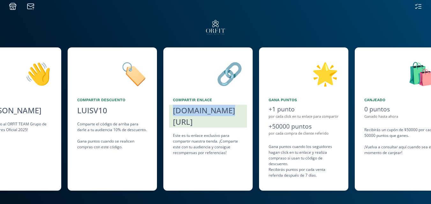  I want to click on div: Este es tu enlace exclusivo para compartir nuestra tienda. ¡Comparte este con tu audiencia y cons..., so click(208, 144).